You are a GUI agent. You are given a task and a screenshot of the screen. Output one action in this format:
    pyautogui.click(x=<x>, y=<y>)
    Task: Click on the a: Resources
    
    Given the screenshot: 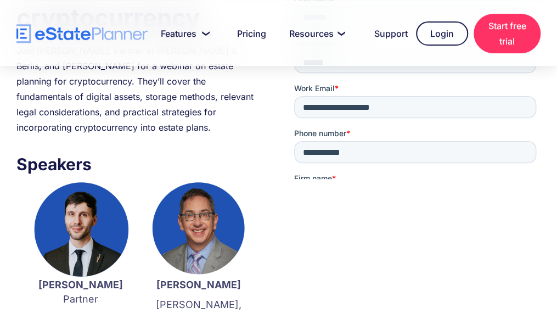 What is the action you would take?
    pyautogui.click(x=316, y=33)
    